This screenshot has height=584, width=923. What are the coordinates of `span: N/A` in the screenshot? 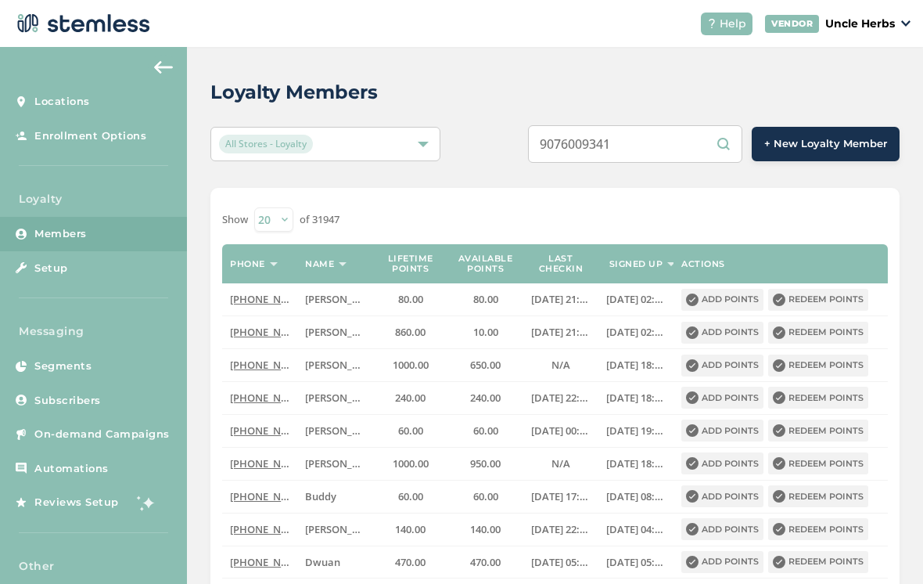 It's located at (561, 365).